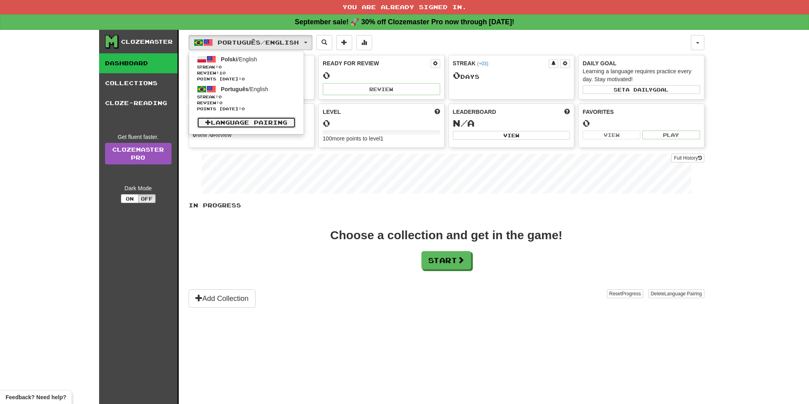 Image resolution: width=809 pixels, height=404 pixels. What do you see at coordinates (324, 43) in the screenshot?
I see `button: Search sentences` at bounding box center [324, 43].